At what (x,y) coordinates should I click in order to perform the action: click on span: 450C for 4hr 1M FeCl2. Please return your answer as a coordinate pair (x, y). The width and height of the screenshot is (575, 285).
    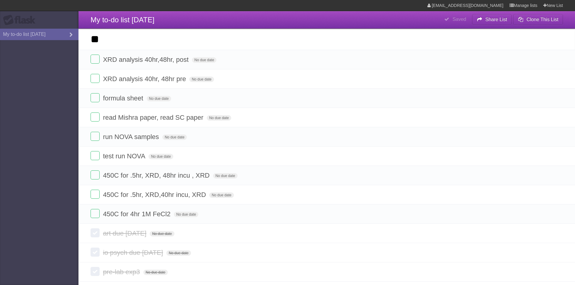
    Looking at the image, I should click on (137, 214).